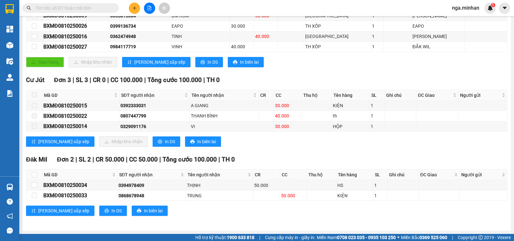 The width and height of the screenshot is (514, 241). Describe the element at coordinates (505, 8) in the screenshot. I see `button: caret-down` at that location.